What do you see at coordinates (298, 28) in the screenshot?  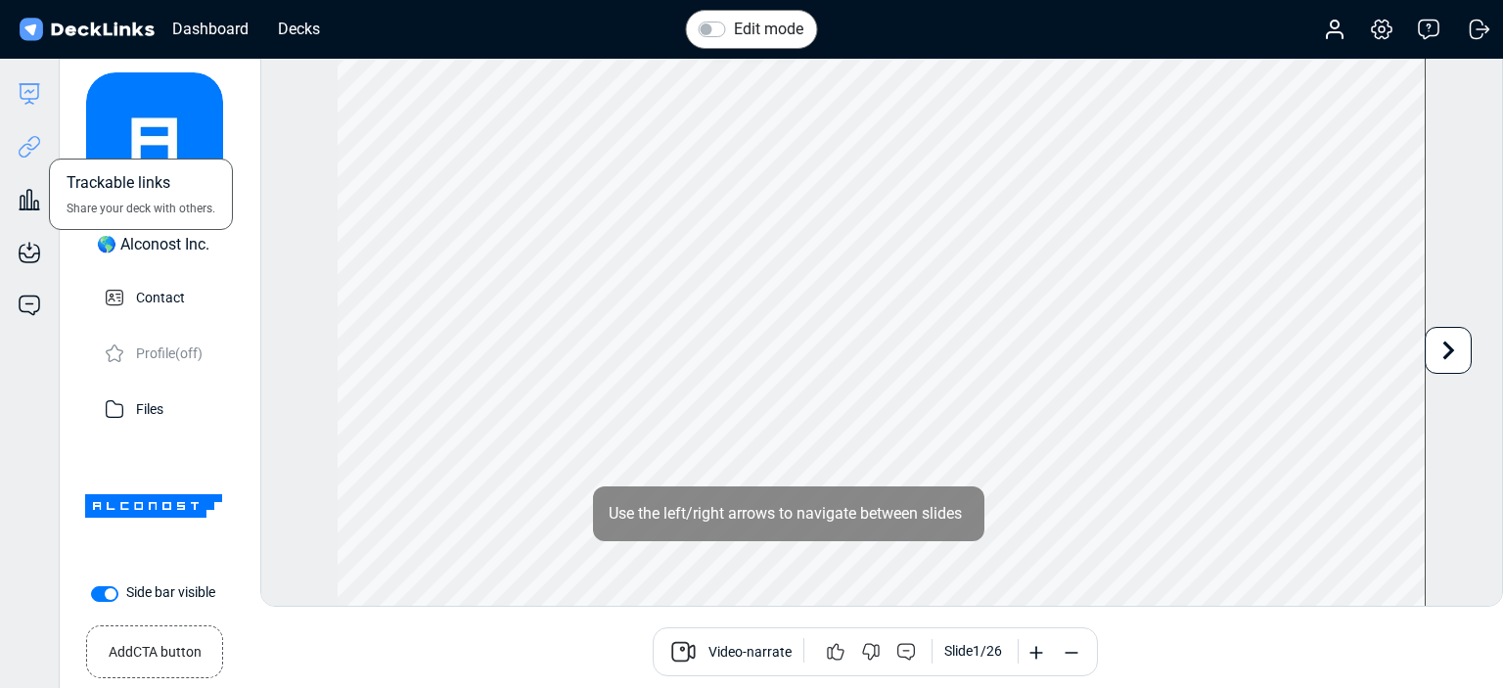 I see `div: Decks` at bounding box center [298, 28].